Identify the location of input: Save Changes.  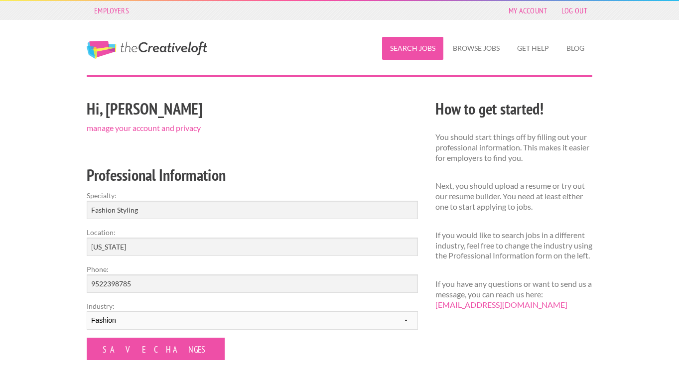
(155, 349).